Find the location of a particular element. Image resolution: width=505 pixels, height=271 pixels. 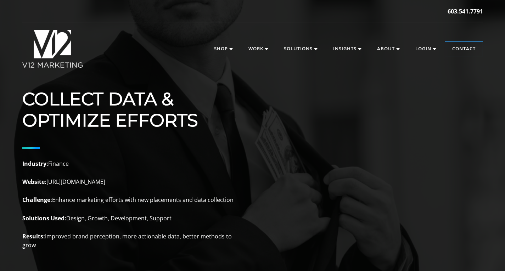

strong: Results: is located at coordinates (34, 236).